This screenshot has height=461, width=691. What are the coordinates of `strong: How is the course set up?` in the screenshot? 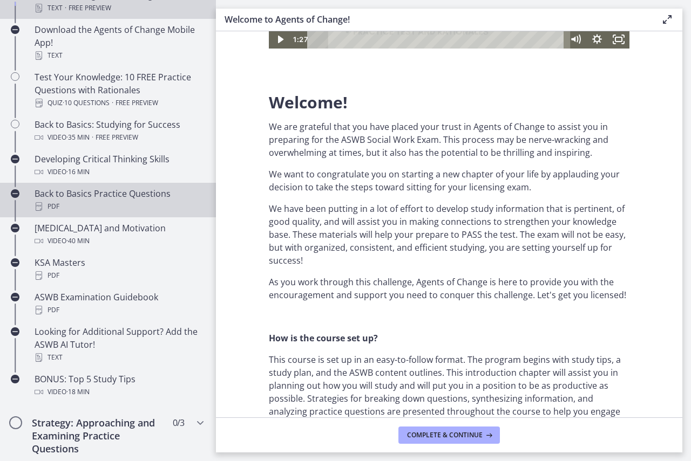 It's located at (323, 338).